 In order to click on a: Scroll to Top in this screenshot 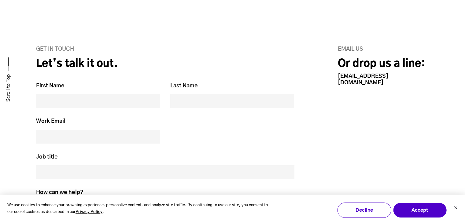, I will do `click(8, 88)`.